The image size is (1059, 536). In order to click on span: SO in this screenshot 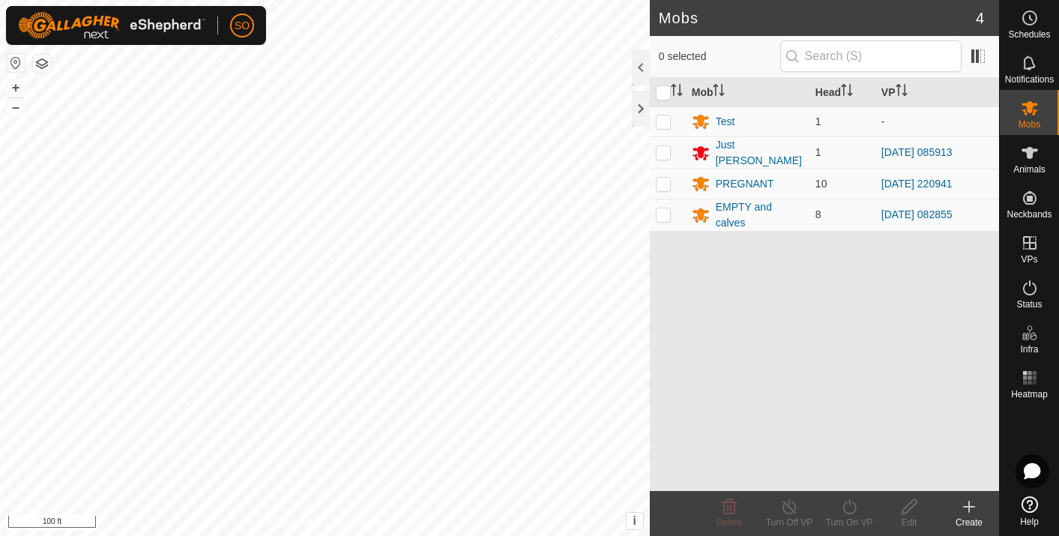, I will do `click(242, 25)`.